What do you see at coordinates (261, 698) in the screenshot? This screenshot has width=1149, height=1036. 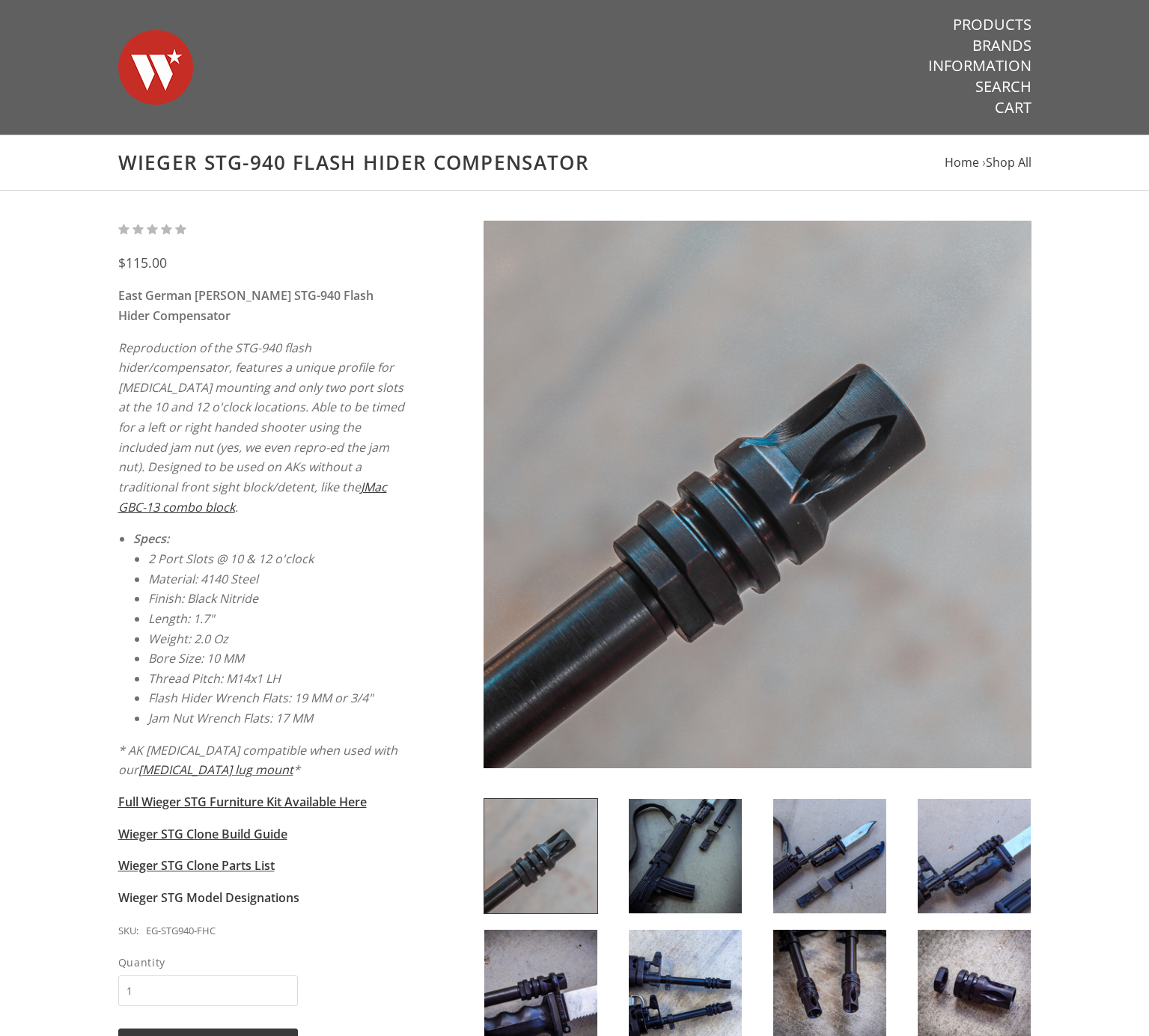 I see `em: Flash Hider Wrench Flats: 19 MM or 3/4"` at bounding box center [261, 698].